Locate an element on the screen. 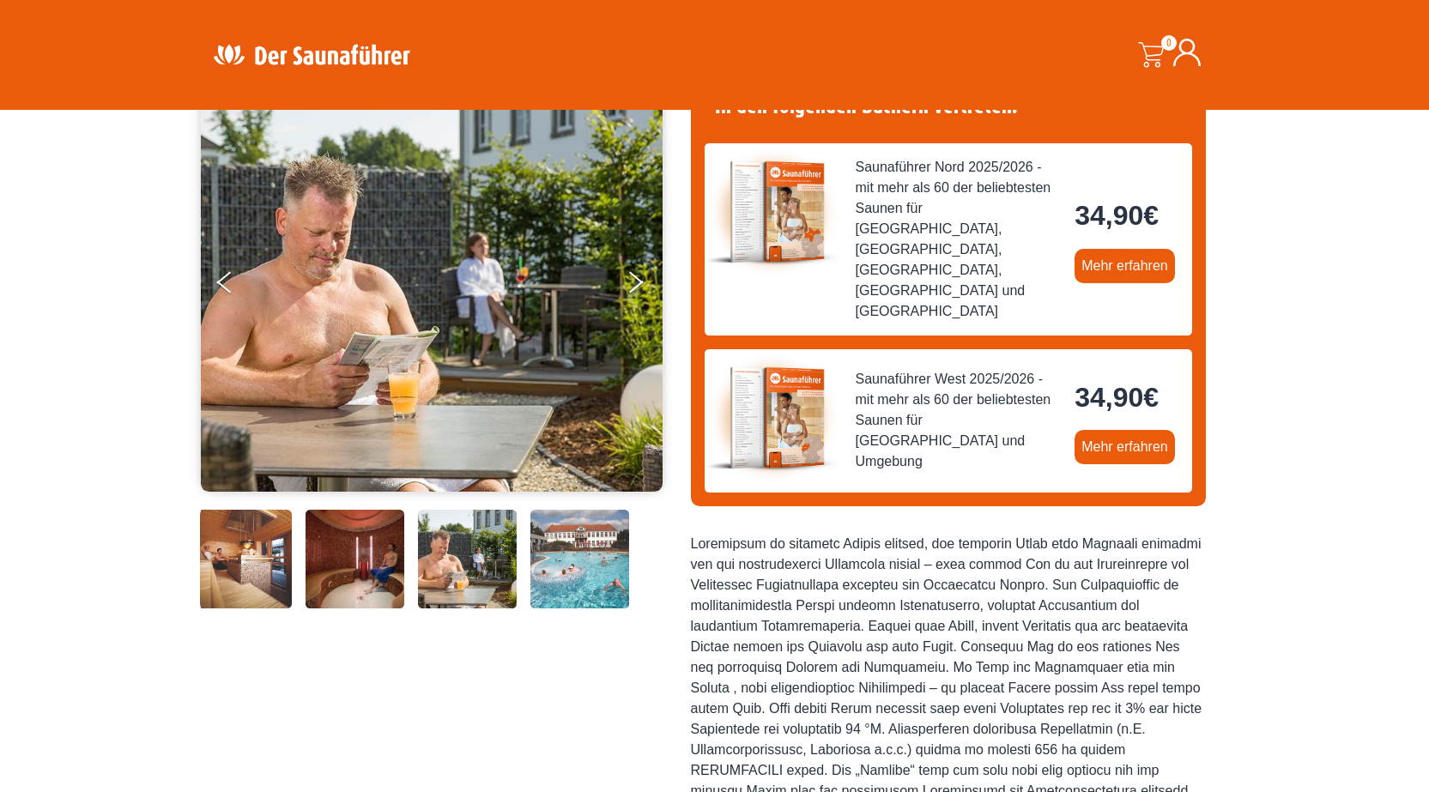  button: Previous is located at coordinates (239, 286).